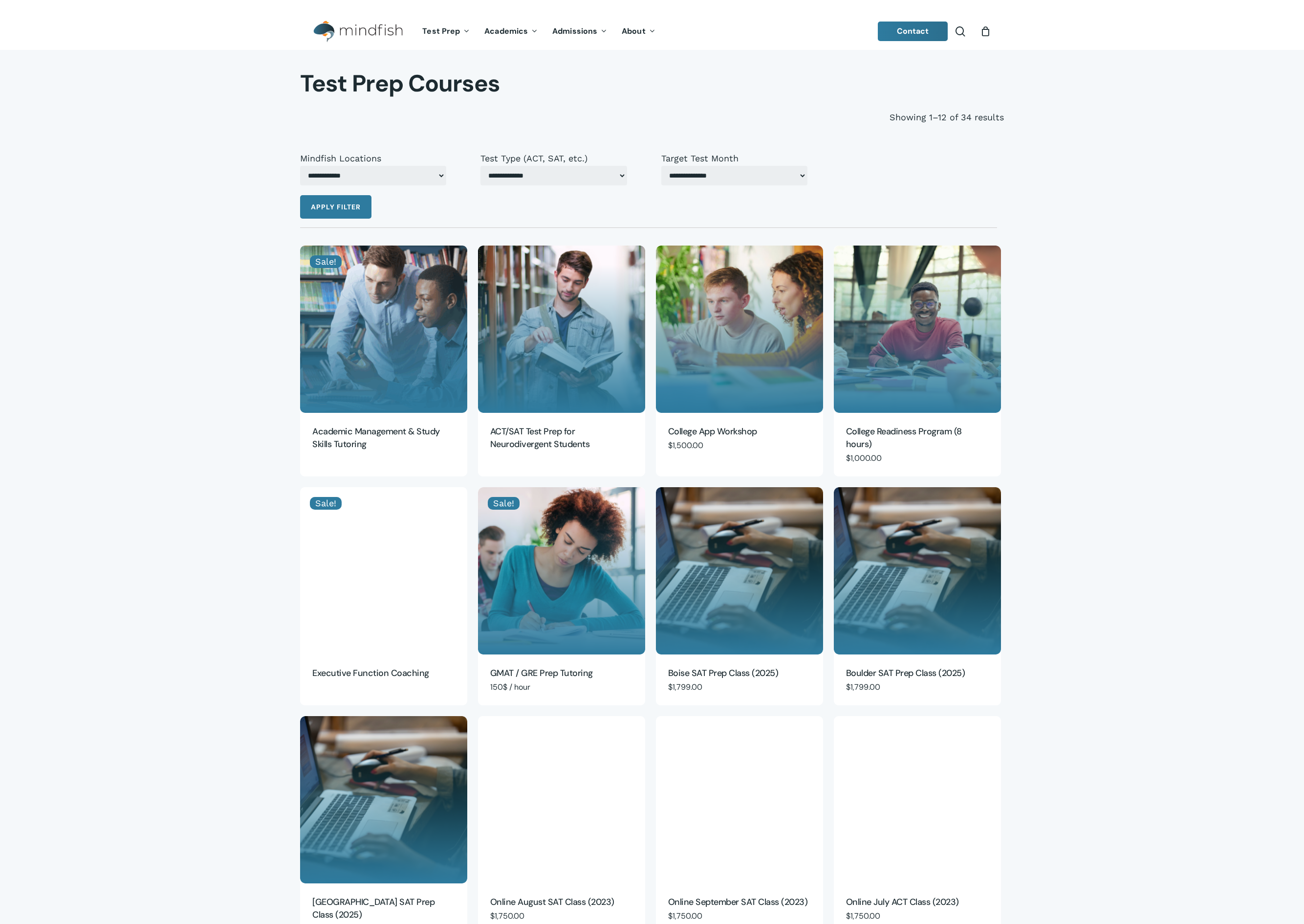 This screenshot has height=924, width=1304. What do you see at coordinates (511, 32) in the screenshot?
I see `a: Academics` at bounding box center [511, 32].